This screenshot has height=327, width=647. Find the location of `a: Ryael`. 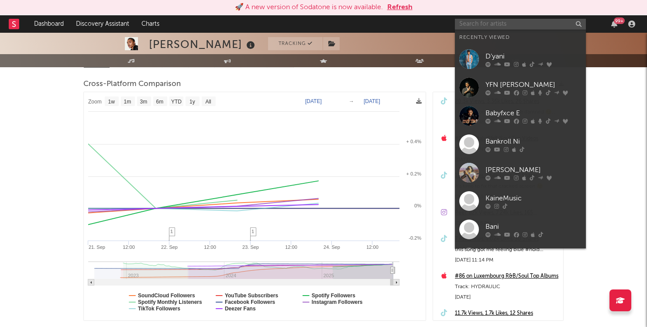

a: Ryael is located at coordinates (520, 258).